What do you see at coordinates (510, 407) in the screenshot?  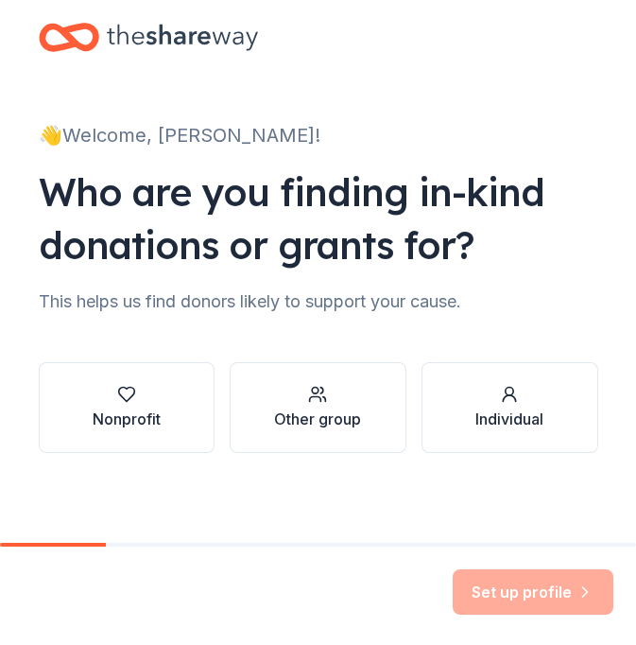 I see `button: Individual` at bounding box center [510, 407].